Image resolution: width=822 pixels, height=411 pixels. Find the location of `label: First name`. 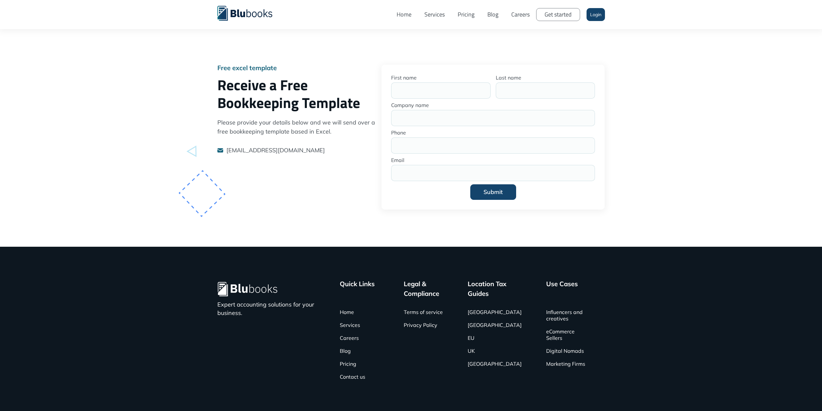

label: First name is located at coordinates (441, 78).